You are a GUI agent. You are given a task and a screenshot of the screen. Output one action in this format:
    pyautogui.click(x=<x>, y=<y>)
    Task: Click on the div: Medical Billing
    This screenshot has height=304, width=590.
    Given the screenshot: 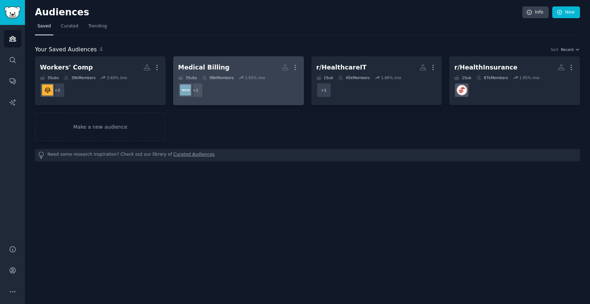 What is the action you would take?
    pyautogui.click(x=204, y=67)
    